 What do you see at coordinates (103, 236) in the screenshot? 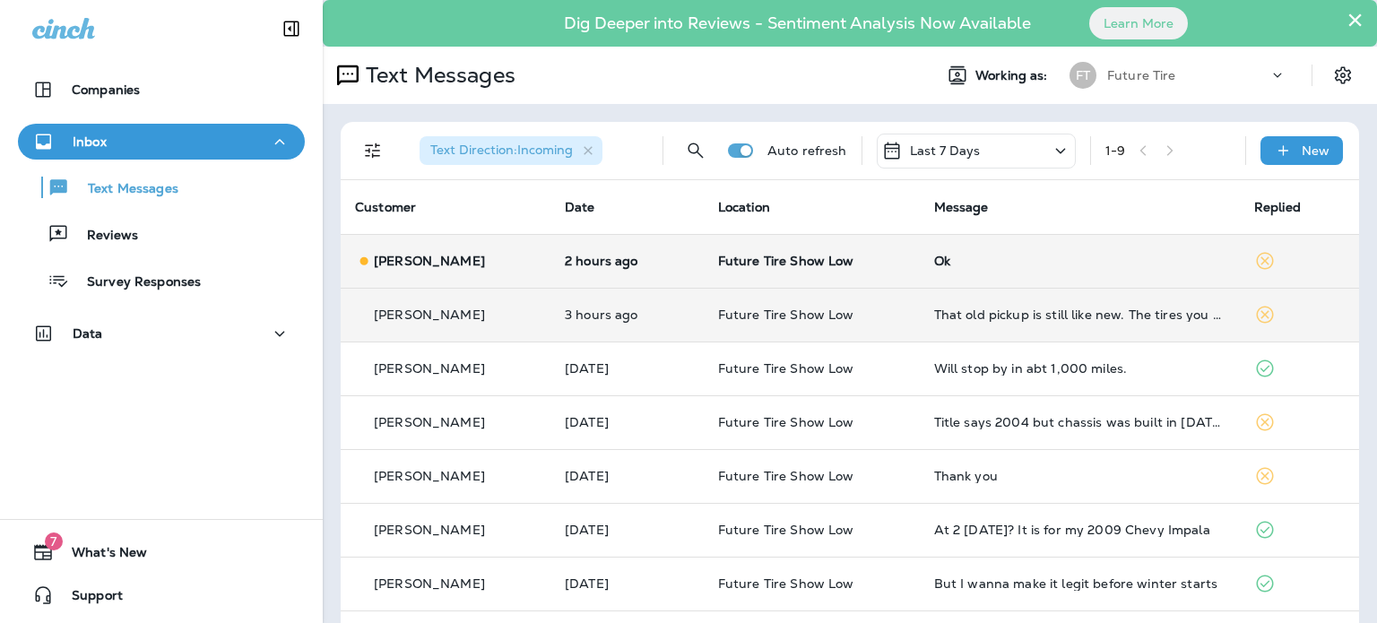
I see `p: Reviews` at bounding box center [103, 236].